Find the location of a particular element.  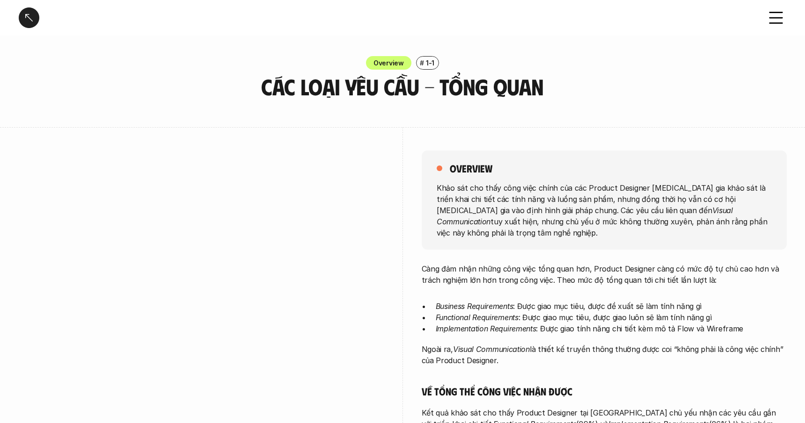

p: : Được giao mục tiêu, được giao luôn sẽ làm tính năng gì is located at coordinates (611, 318).